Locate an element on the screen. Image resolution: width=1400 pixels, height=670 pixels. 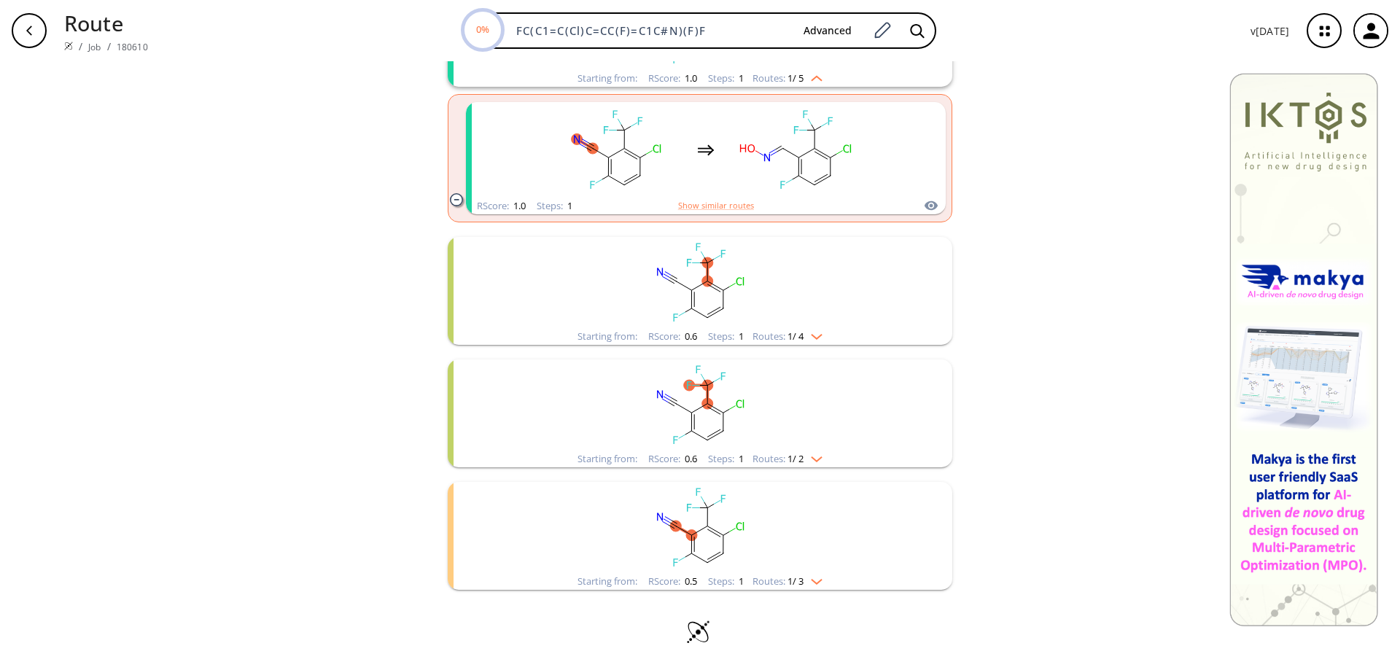
span: 1 / 2 is located at coordinates (796, 459).